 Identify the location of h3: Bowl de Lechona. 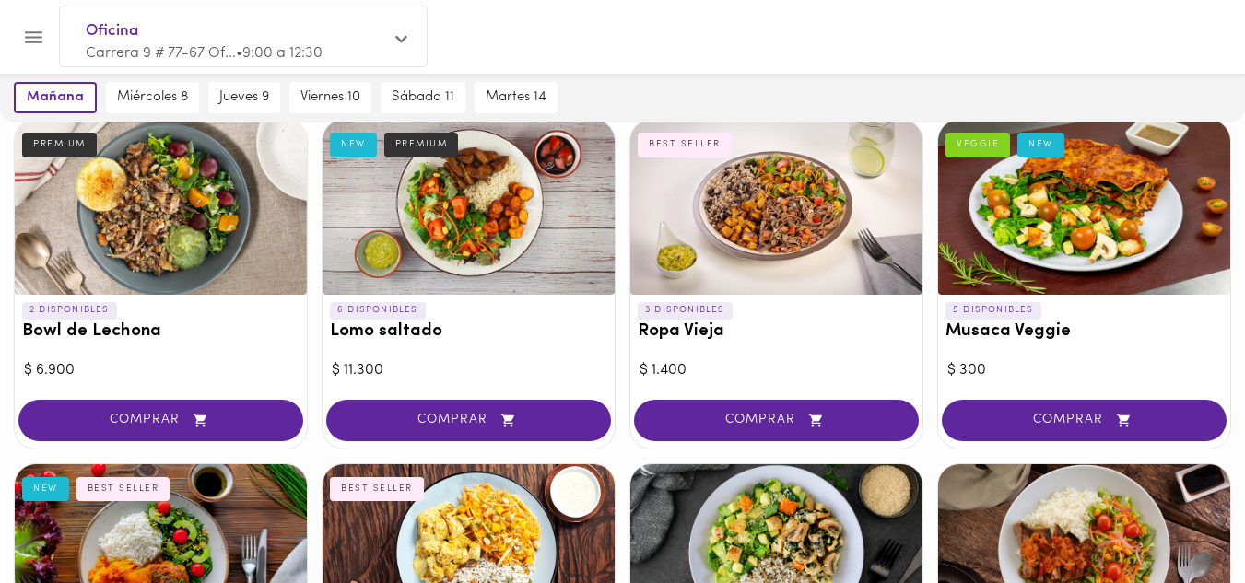
(160, 332).